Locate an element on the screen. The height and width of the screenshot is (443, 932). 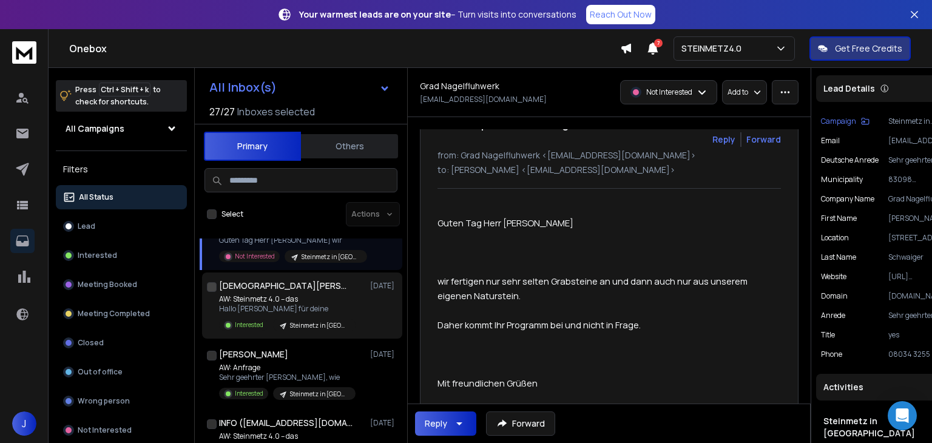
button: Others is located at coordinates (349, 146).